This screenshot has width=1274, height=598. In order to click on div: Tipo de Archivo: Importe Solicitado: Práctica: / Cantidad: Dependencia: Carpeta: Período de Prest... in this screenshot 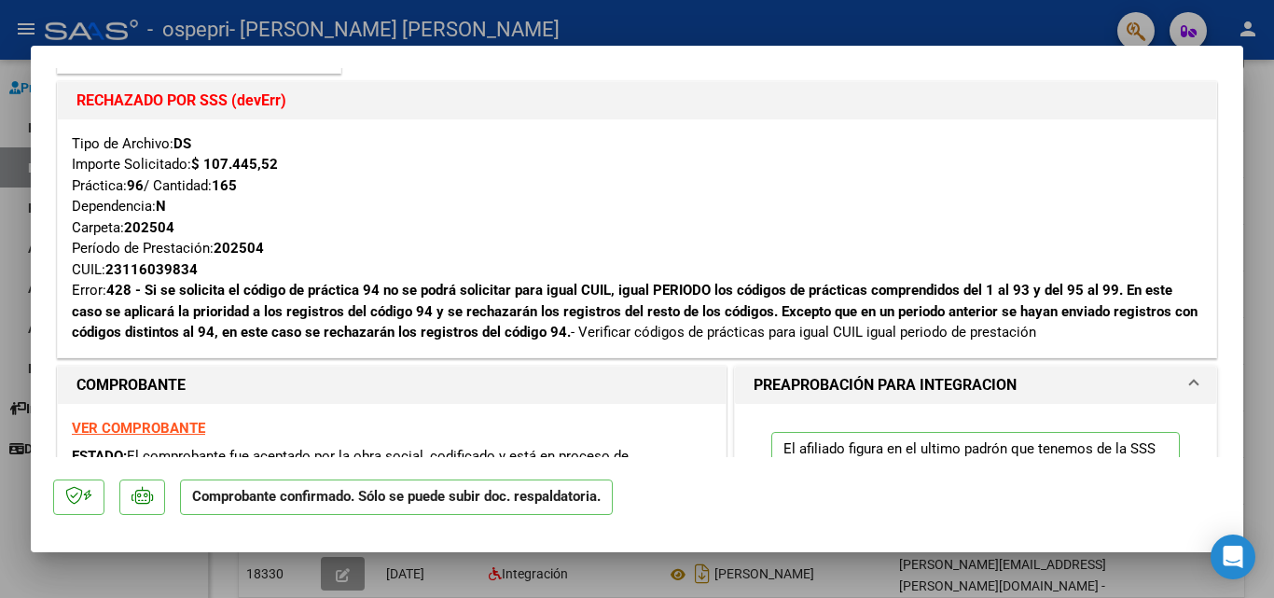, I will do `click(637, 238)`.